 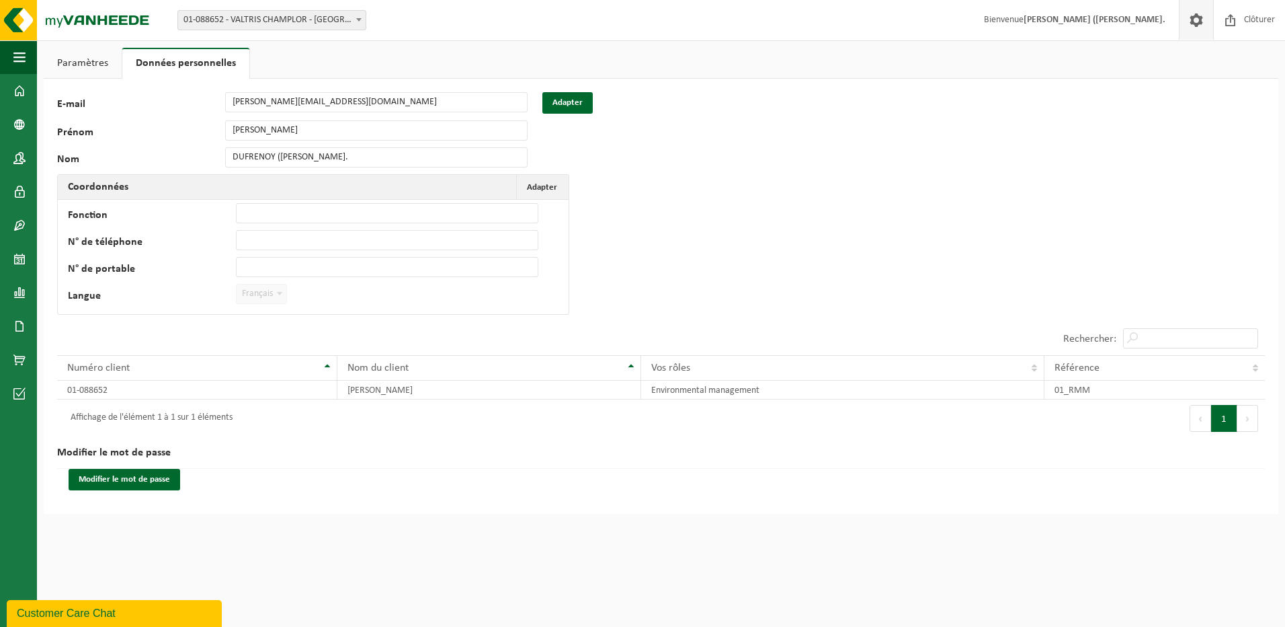 I want to click on label: Fonction, so click(x=152, y=216).